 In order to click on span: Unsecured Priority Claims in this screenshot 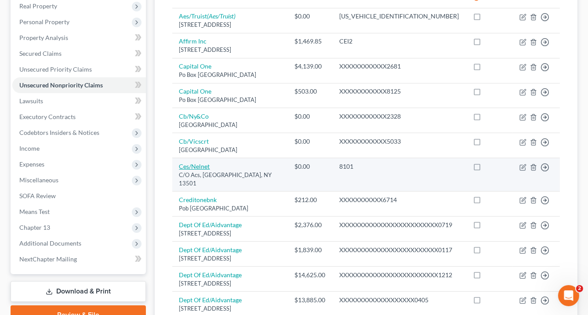, I will do `click(55, 69)`.